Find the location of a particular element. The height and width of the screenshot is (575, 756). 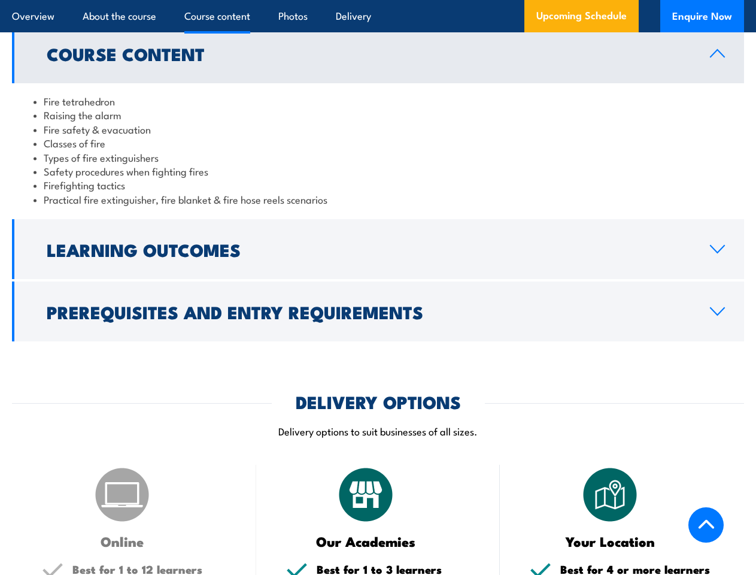

h3: Your Location is located at coordinates (610, 541).